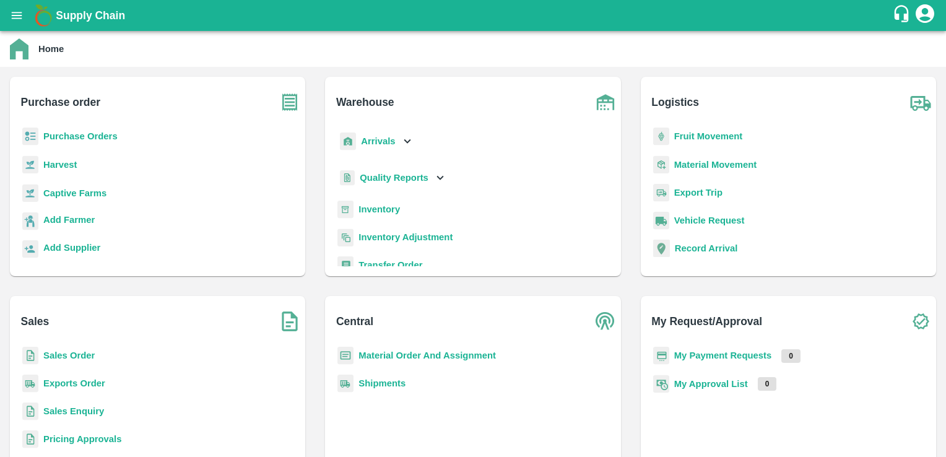 This screenshot has width=946, height=457. Describe the element at coordinates (711, 384) in the screenshot. I see `b: My Approval List` at that location.